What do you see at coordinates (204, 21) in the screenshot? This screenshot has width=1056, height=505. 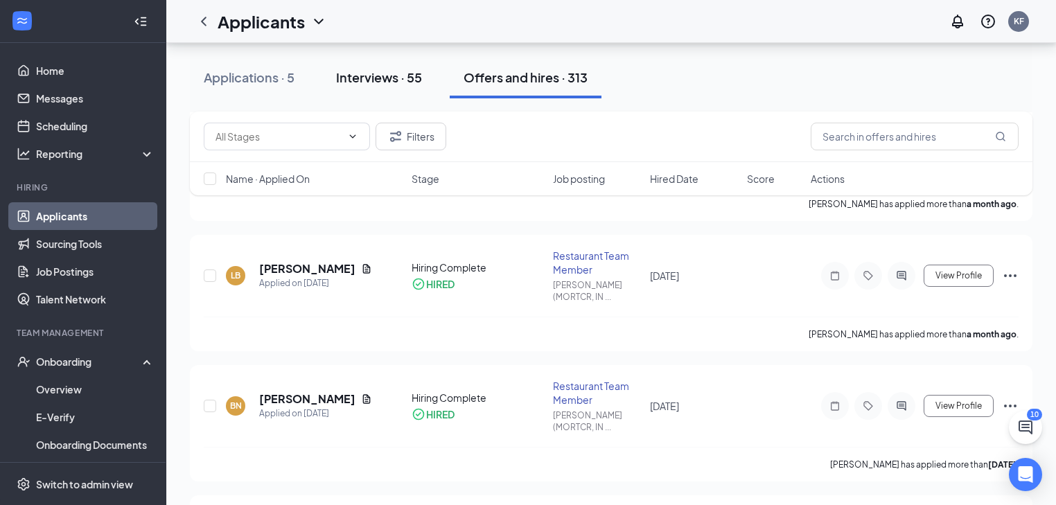 I see `a: ChevronLeft` at bounding box center [204, 21].